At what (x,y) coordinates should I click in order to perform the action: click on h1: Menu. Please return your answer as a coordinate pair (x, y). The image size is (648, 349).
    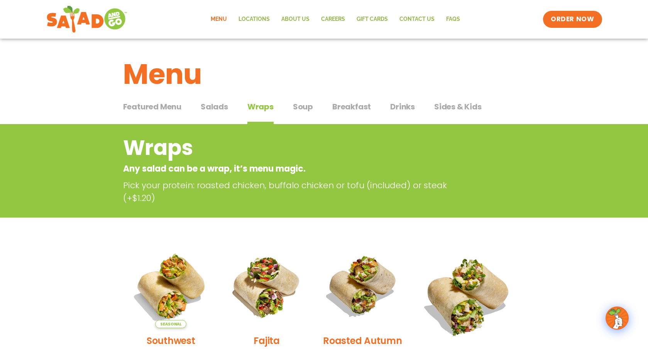
    Looking at the image, I should click on (324, 74).